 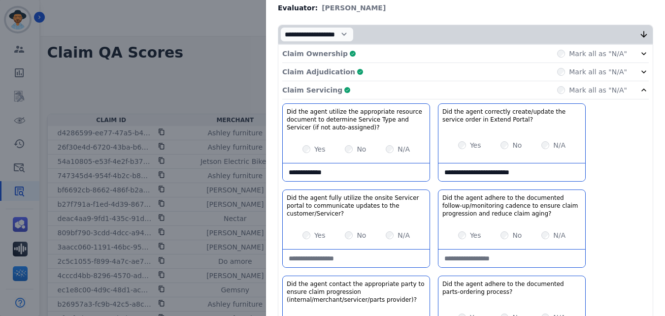 What do you see at coordinates (465, 8) in the screenshot?
I see `div: Evaluator:` at bounding box center [465, 8].